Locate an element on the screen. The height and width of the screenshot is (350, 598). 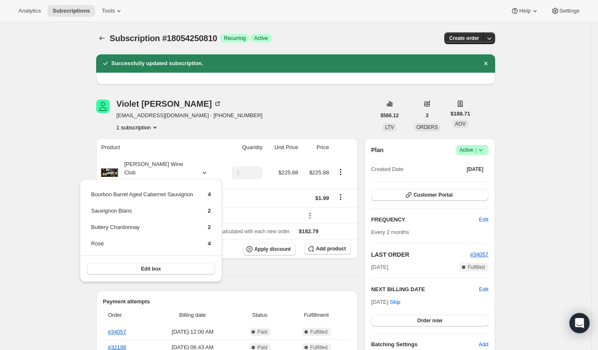
span: Status is located at coordinates (260, 315).